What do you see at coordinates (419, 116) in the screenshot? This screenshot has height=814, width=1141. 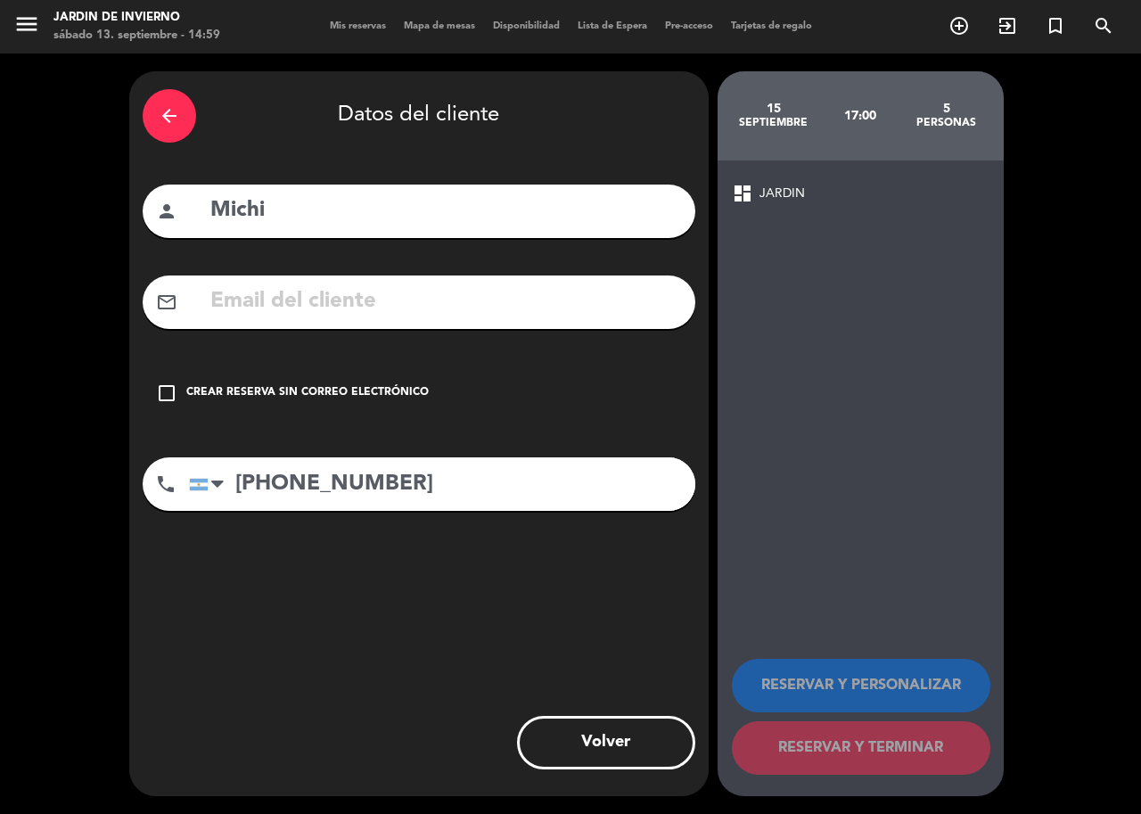 I see `div: Datos del cliente` at bounding box center [419, 116].